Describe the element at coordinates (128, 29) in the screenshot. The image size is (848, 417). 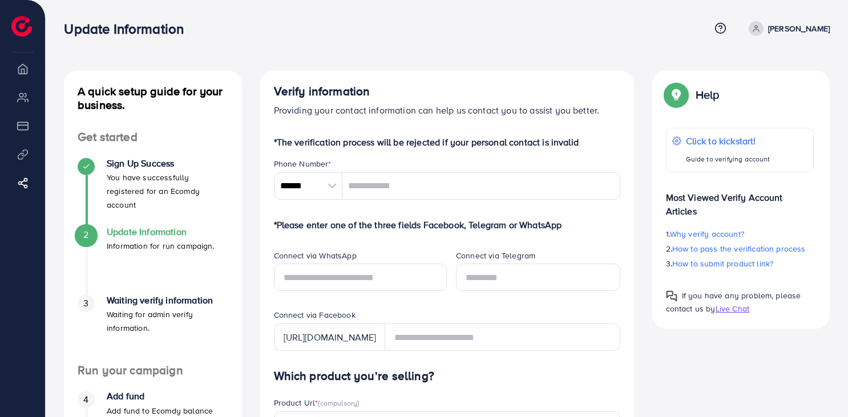
I see `h3: Update Information` at that location.